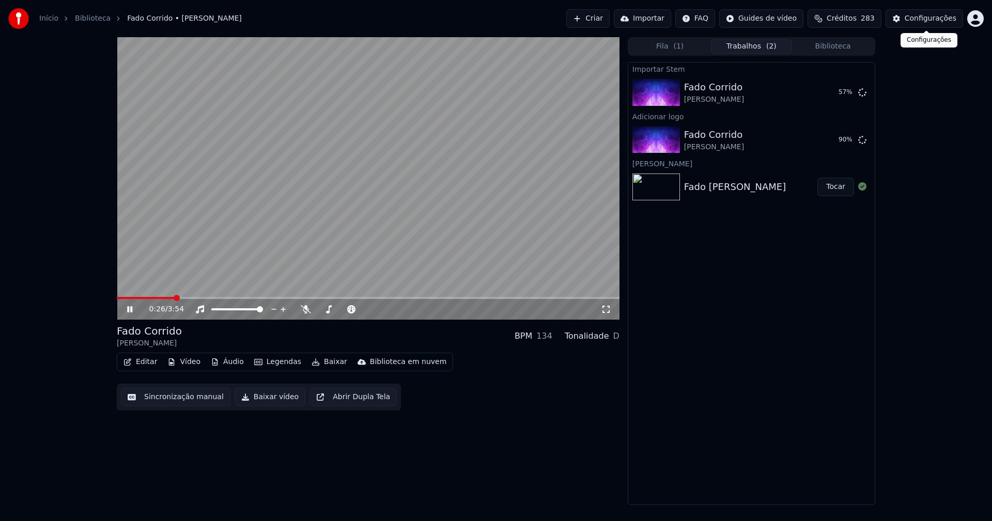  Describe the element at coordinates (353, 397) in the screenshot. I see `button: Abrir Dupla Tela` at that location.